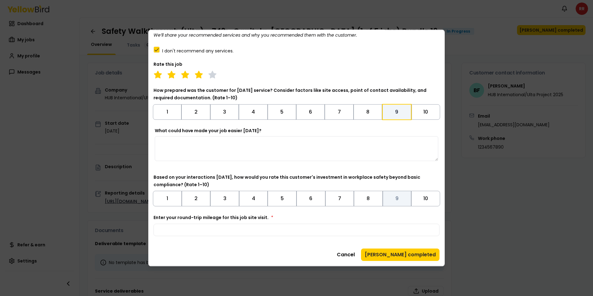 The width and height of the screenshot is (593, 296). I want to click on label: I don't recommend any services., so click(198, 51).